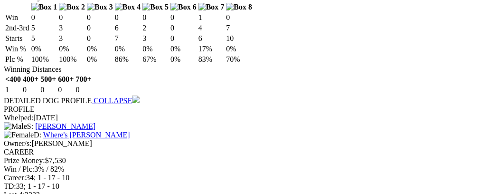 The width and height of the screenshot is (479, 194). What do you see at coordinates (211, 28) in the screenshot?
I see `td: 4` at bounding box center [211, 28].